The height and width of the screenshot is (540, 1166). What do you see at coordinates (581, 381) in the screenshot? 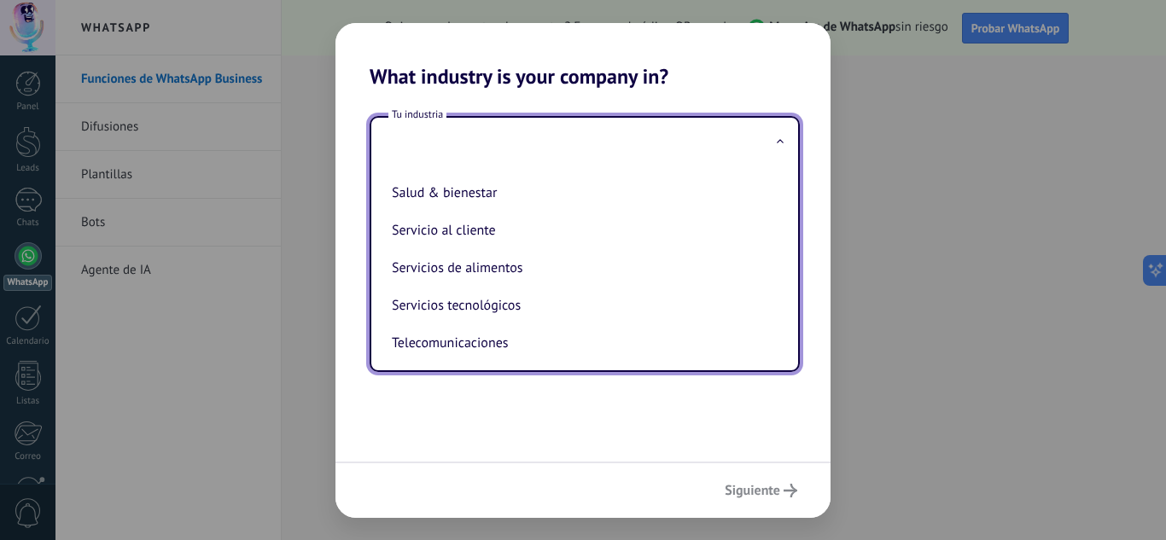
I see `li: Transporte` at bounding box center [581, 381].